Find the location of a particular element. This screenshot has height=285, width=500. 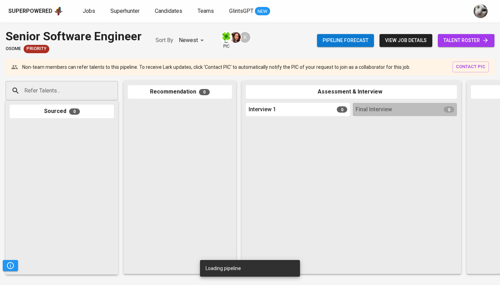

a: talent roster is located at coordinates (466, 40).